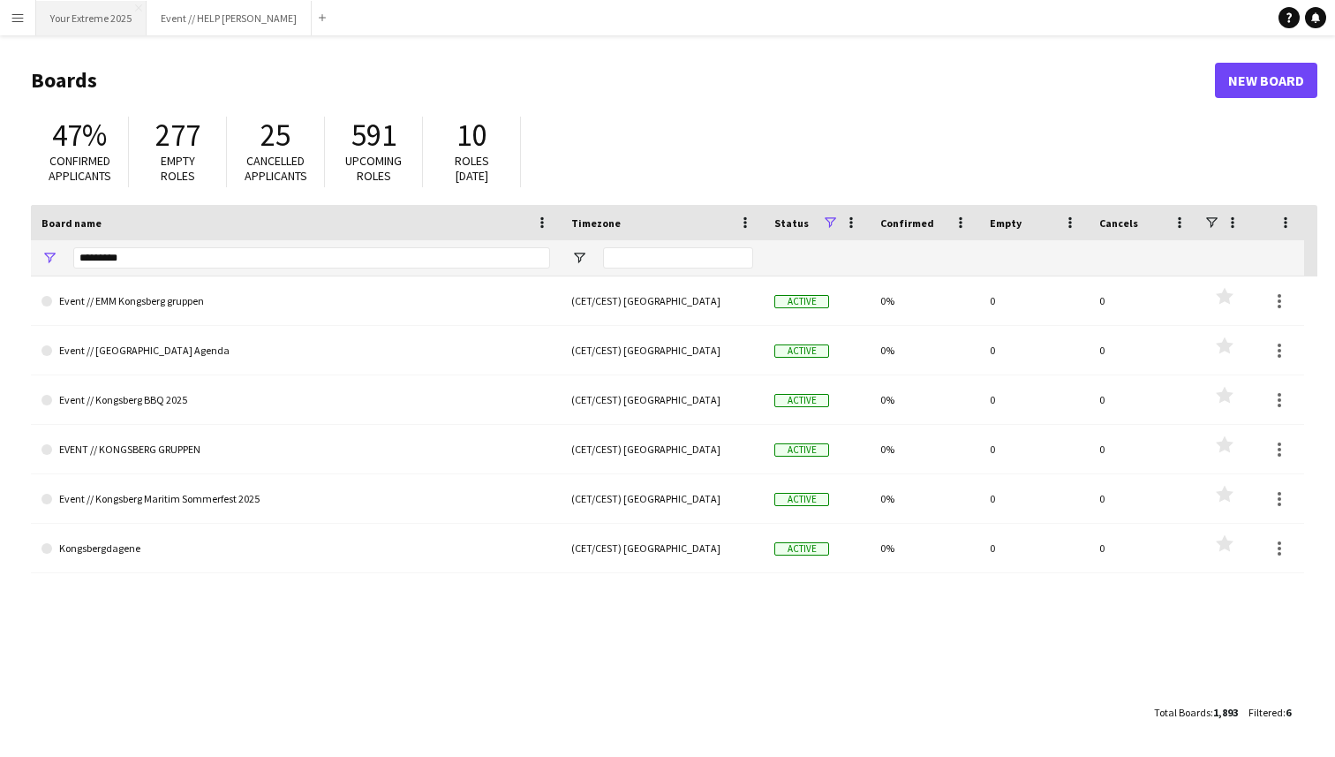  I want to click on a: Event // EMM Kongsberg gruppen, so click(296, 301).